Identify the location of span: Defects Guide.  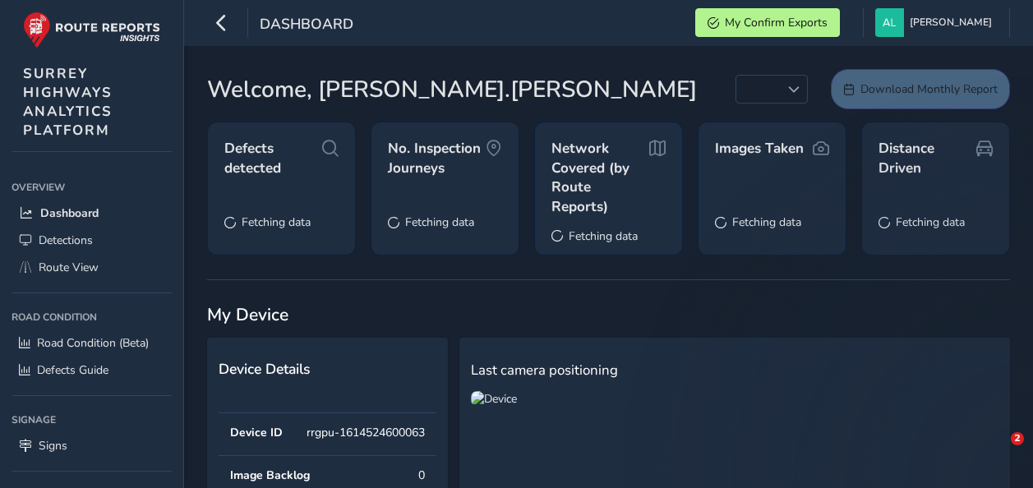
(72, 370).